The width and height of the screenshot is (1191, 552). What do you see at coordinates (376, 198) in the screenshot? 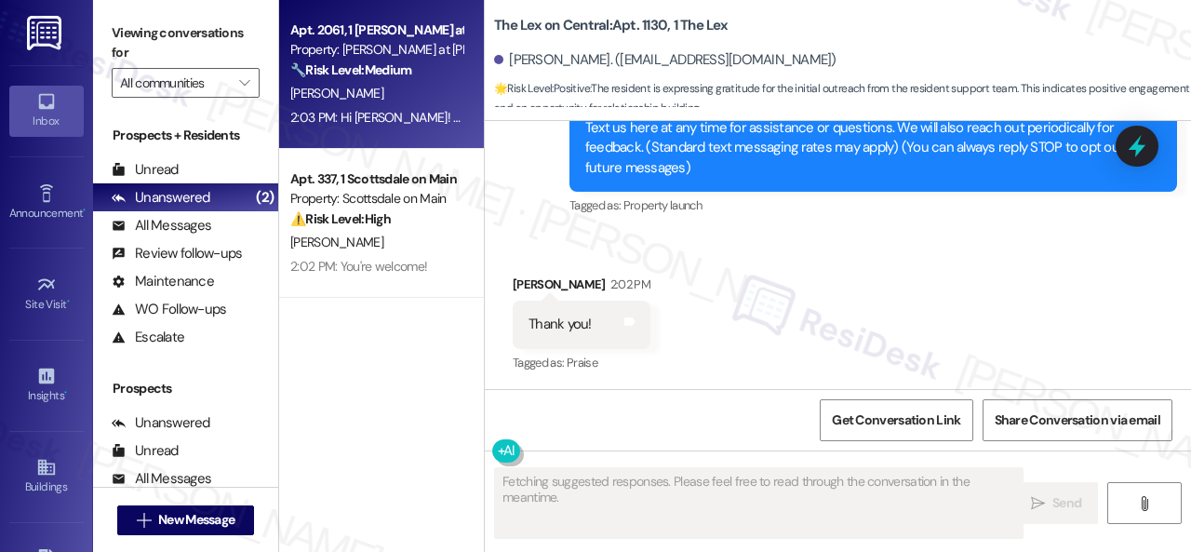
I see `div: Property: Scottsdale on Main` at bounding box center [376, 198].